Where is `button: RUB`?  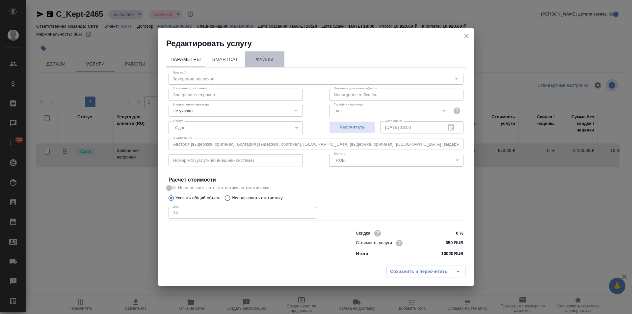
button: RUB is located at coordinates (340, 160).